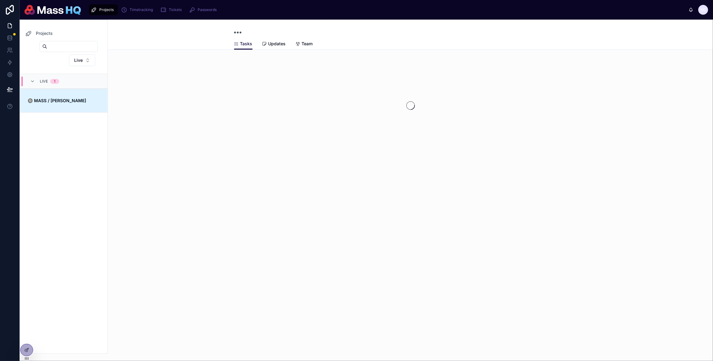 The image size is (713, 361). Describe the element at coordinates (53, 10) in the screenshot. I see `img: App logo` at that location.